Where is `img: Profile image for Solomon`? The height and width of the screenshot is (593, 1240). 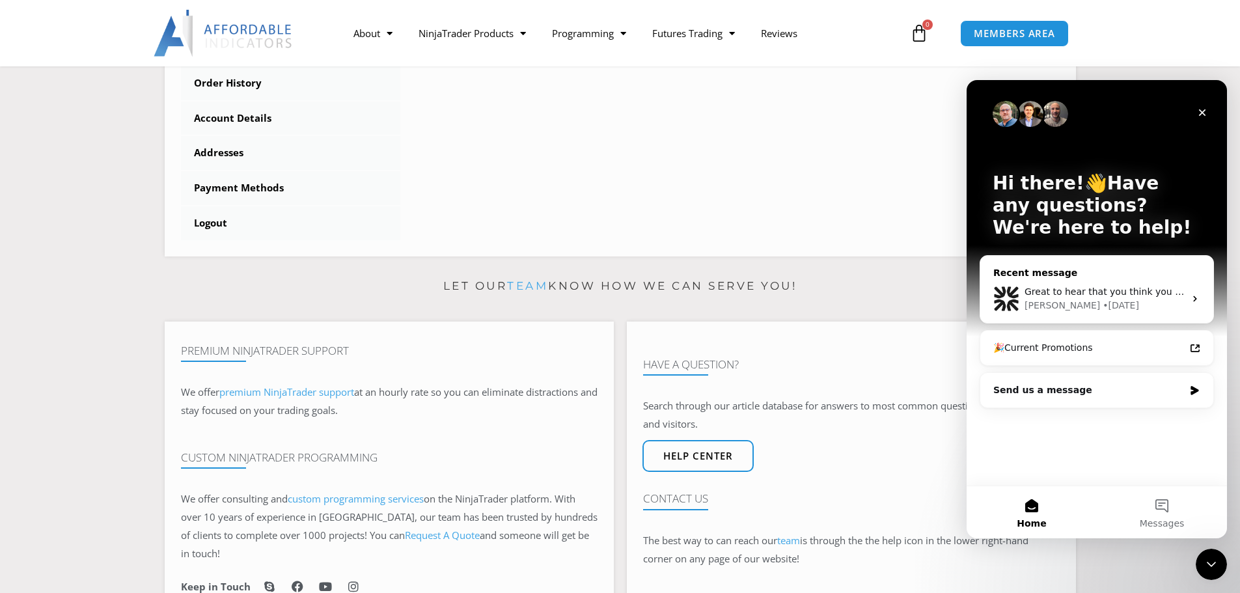 img: Profile image for Solomon is located at coordinates (40, 219).